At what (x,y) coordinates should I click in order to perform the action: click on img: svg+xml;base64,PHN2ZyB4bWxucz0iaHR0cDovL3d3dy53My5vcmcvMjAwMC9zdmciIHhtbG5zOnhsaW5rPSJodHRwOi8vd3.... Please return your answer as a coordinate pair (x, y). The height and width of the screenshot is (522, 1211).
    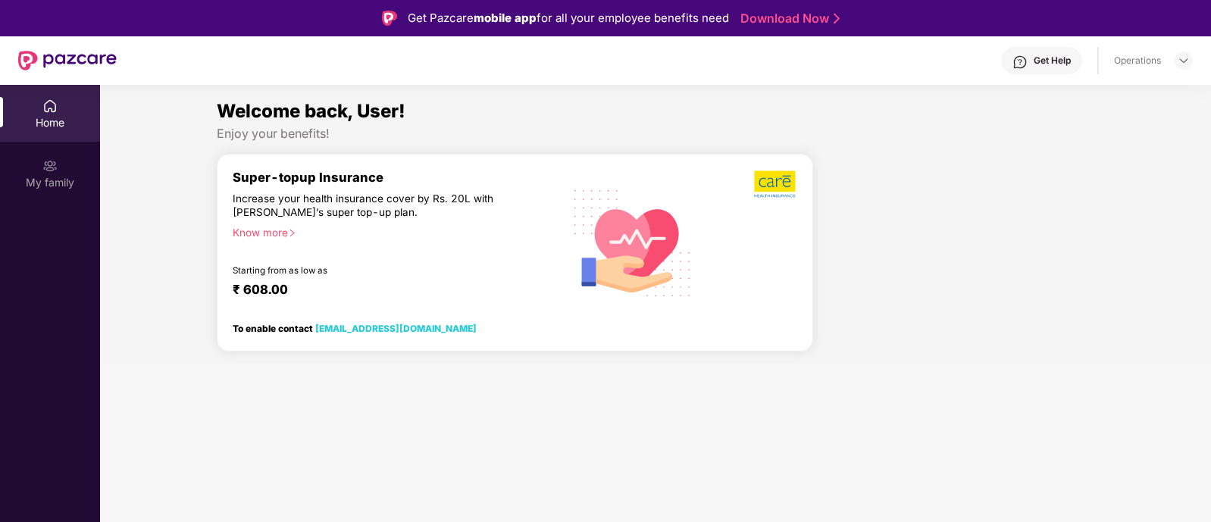
    Looking at the image, I should click on (633, 242).